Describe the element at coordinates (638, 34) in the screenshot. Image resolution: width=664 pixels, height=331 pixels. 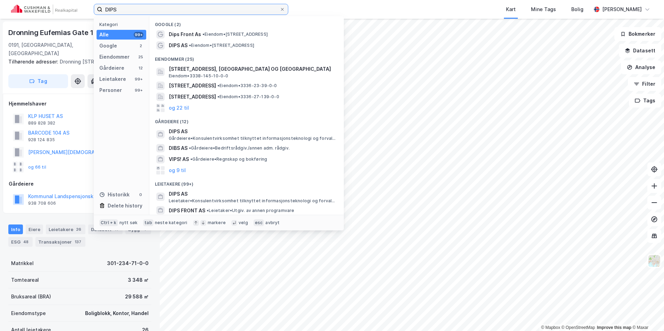
I see `button: Bokmerker` at that location.